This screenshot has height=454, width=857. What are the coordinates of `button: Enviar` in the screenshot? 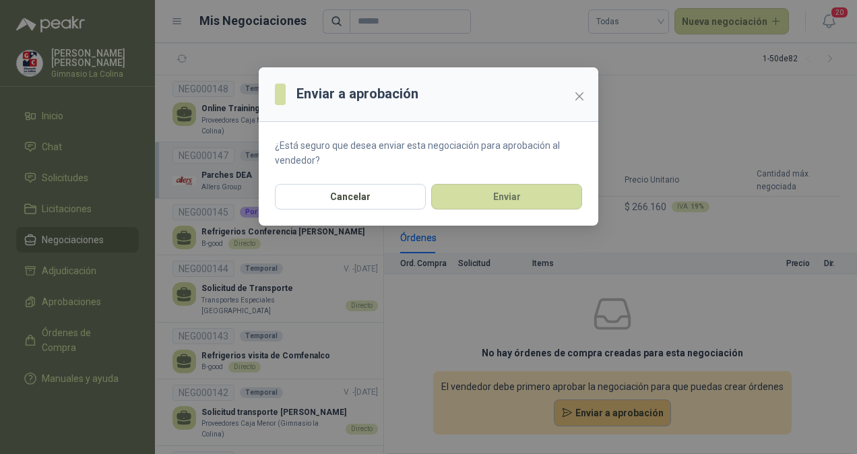 It's located at (507, 197).